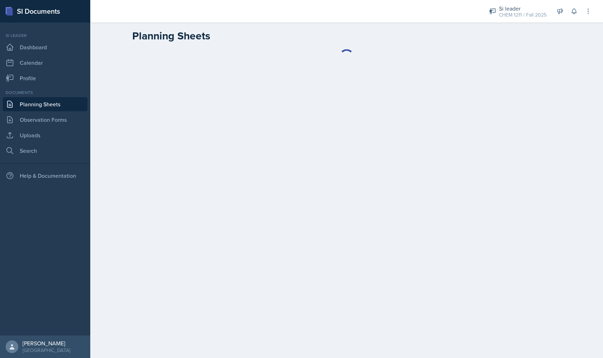  Describe the element at coordinates (45, 104) in the screenshot. I see `a: Planning Sheets` at that location.